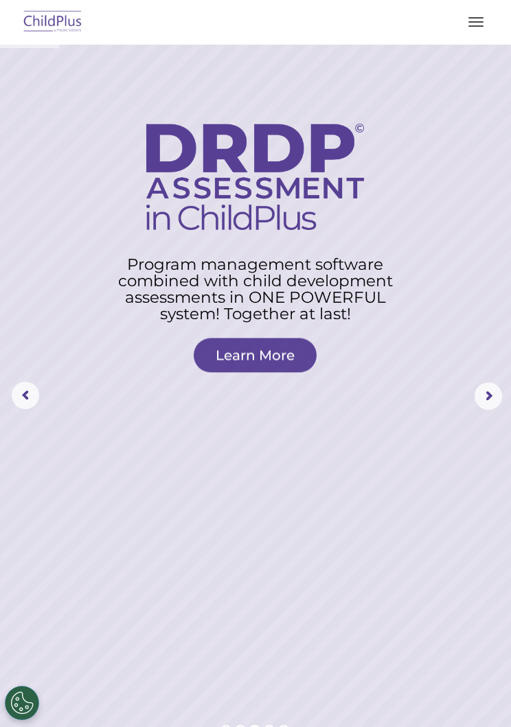 Image resolution: width=511 pixels, height=727 pixels. What do you see at coordinates (53, 22) in the screenshot?
I see `img: ChildPlus by Procare Solutions` at bounding box center [53, 22].